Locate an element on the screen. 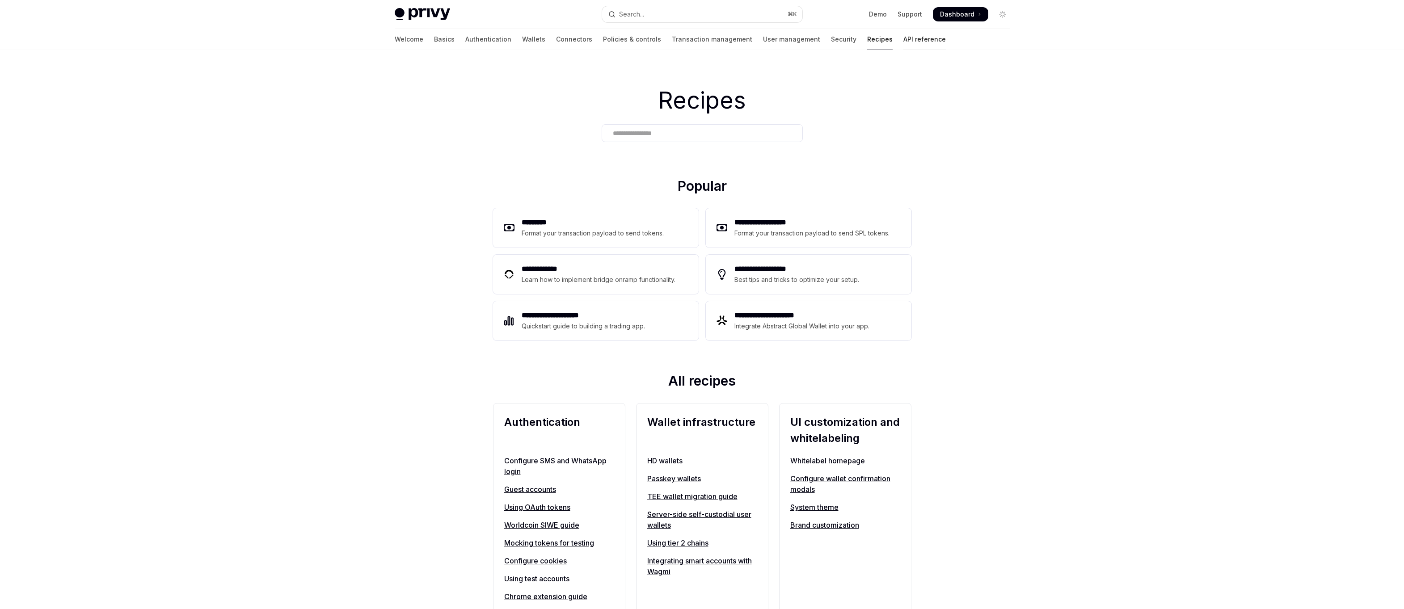  button: Open search is located at coordinates (702, 14).